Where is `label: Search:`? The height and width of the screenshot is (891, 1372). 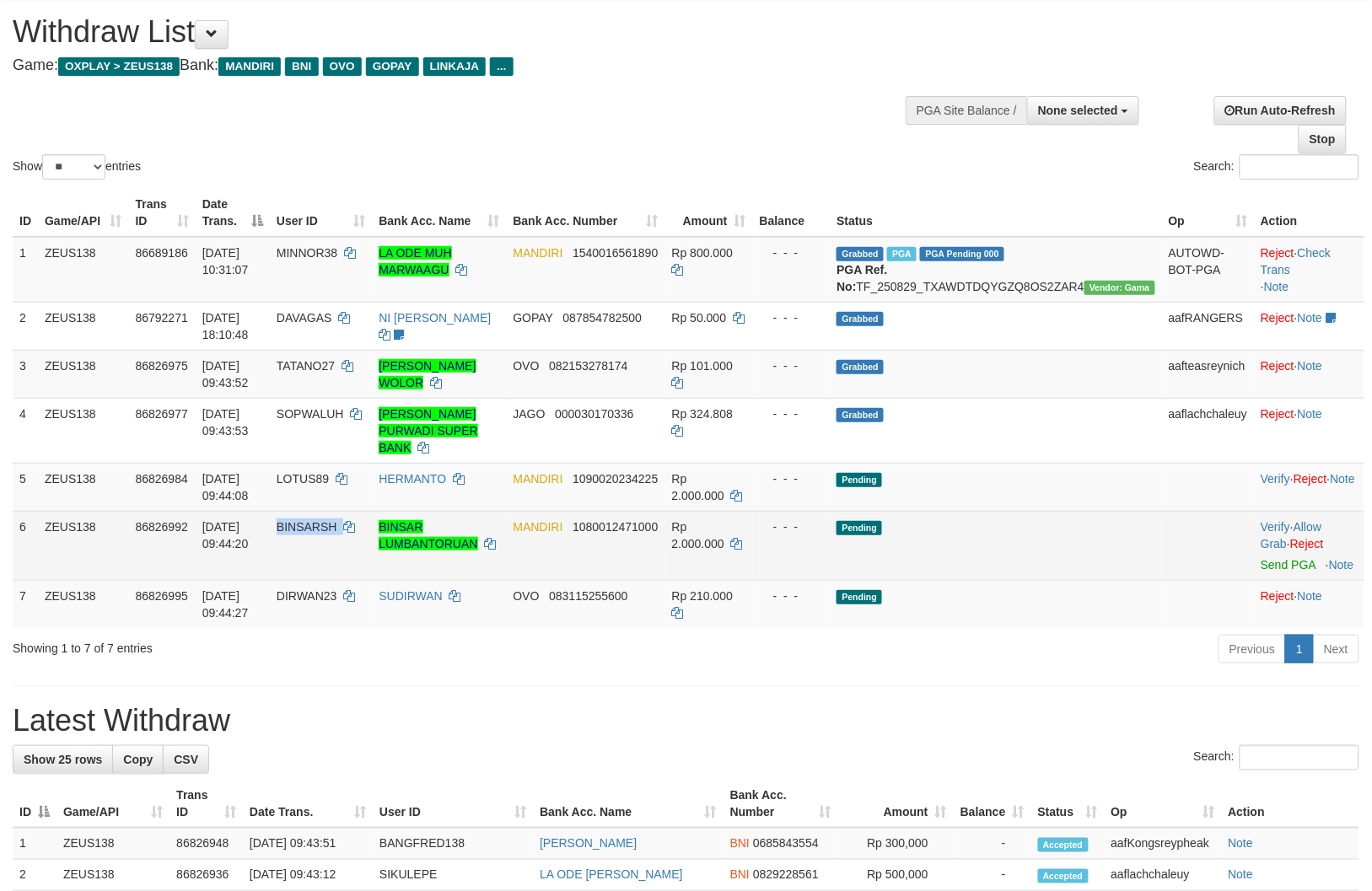 label: Search: is located at coordinates (1277, 758).